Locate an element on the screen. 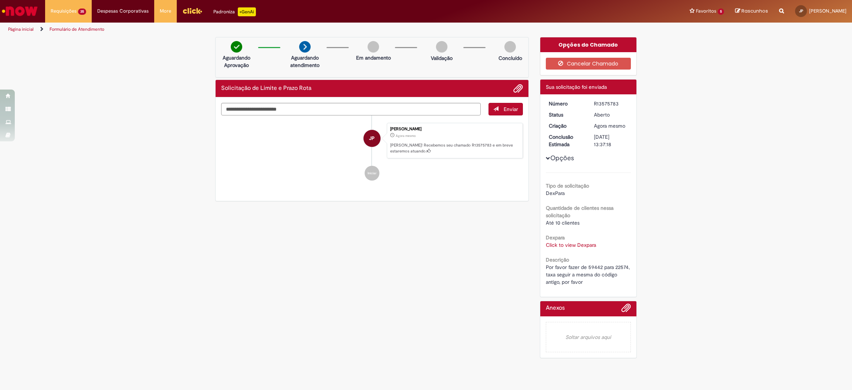 The width and height of the screenshot is (852, 390). dt: Número is located at coordinates (566, 104).